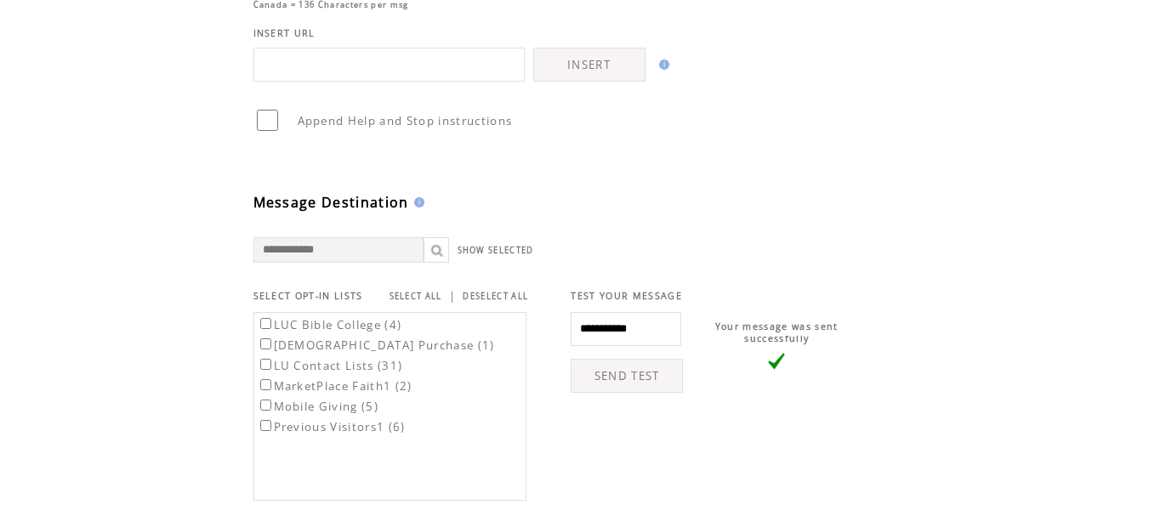 Image resolution: width=1149 pixels, height=516 pixels. Describe the element at coordinates (265, 425) in the screenshot. I see `input: Previous Visitors1 (6)` at that location.